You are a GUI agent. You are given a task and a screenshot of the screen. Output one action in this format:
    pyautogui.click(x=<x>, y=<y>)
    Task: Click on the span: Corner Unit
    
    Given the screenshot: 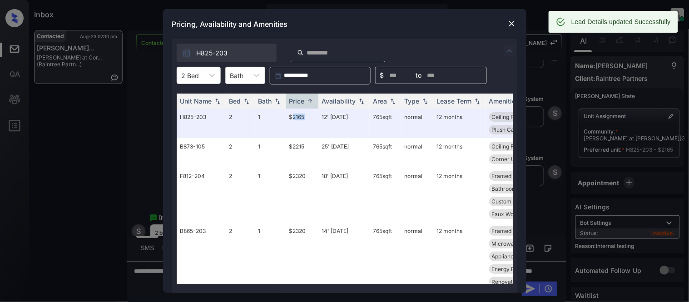 What is the action you would take?
    pyautogui.click(x=507, y=159)
    